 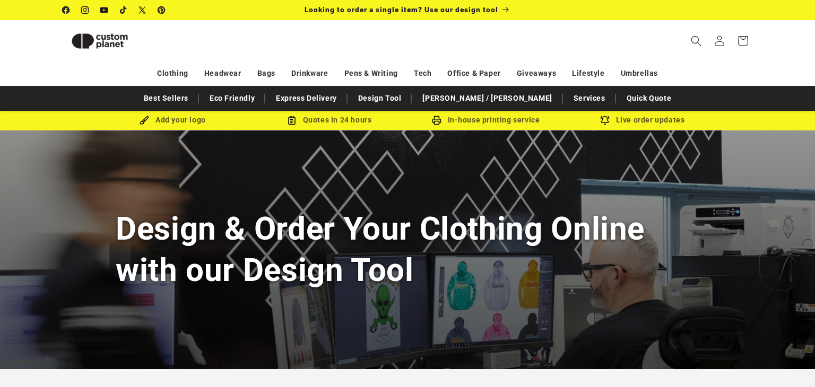 I want to click on a: Eco Friendly, so click(x=232, y=98).